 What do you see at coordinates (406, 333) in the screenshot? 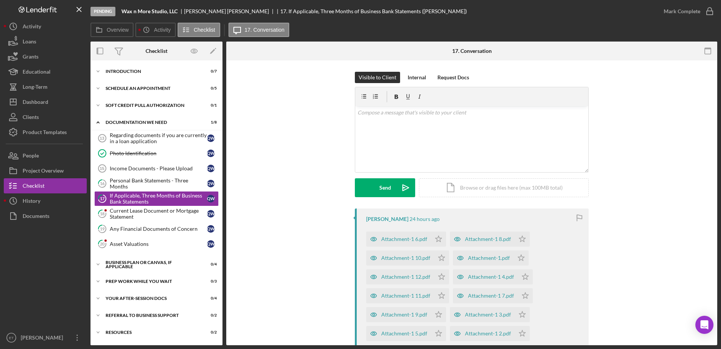
I see `button: Attachment-1 5.pdf` at bounding box center [406, 333].